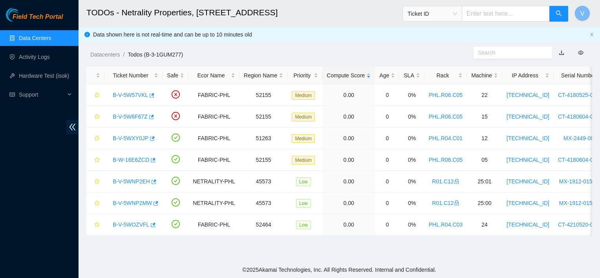 The width and height of the screenshot is (600, 278). I want to click on td: 15, so click(484, 117).